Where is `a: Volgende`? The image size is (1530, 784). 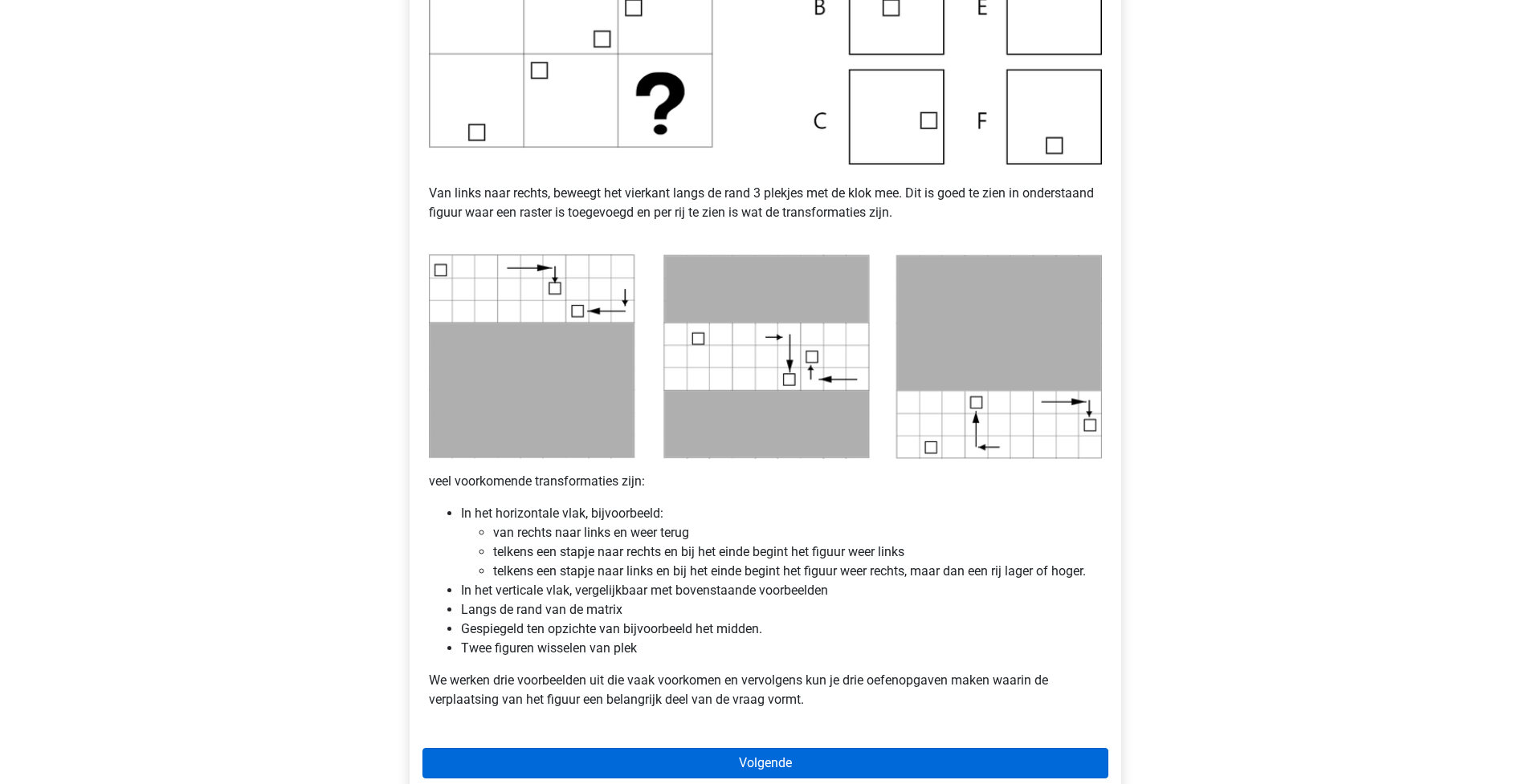 a: Volgende is located at coordinates (765, 763).